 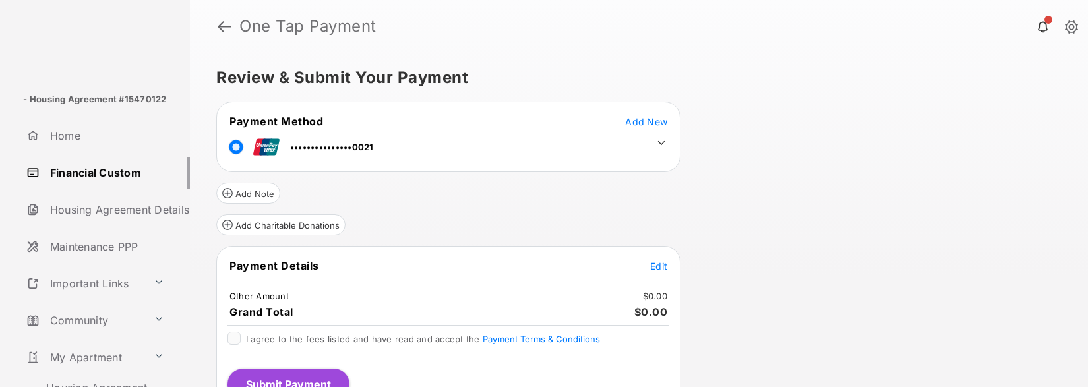 What do you see at coordinates (423, 339) in the screenshot?
I see `span: I agree to the fees listed and have read and accept the` at bounding box center [423, 339].